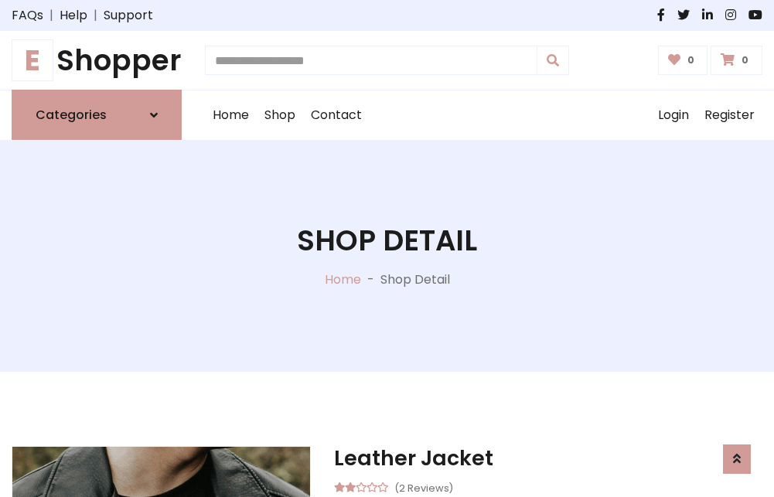 The width and height of the screenshot is (774, 497). I want to click on p: Shop Detail, so click(415, 280).